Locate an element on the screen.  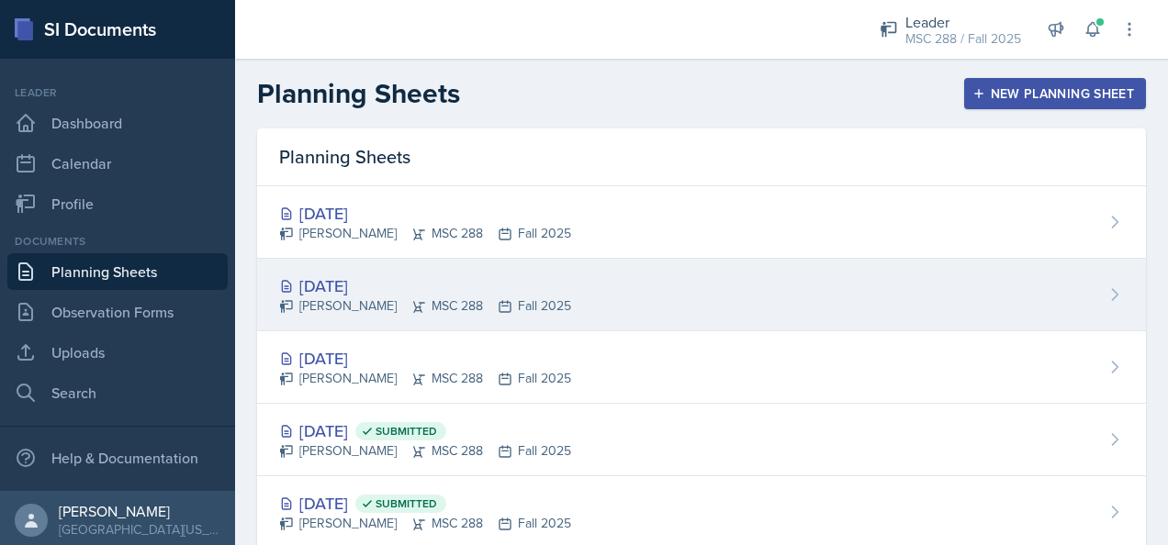
h2: Planning Sheets is located at coordinates (358, 94).